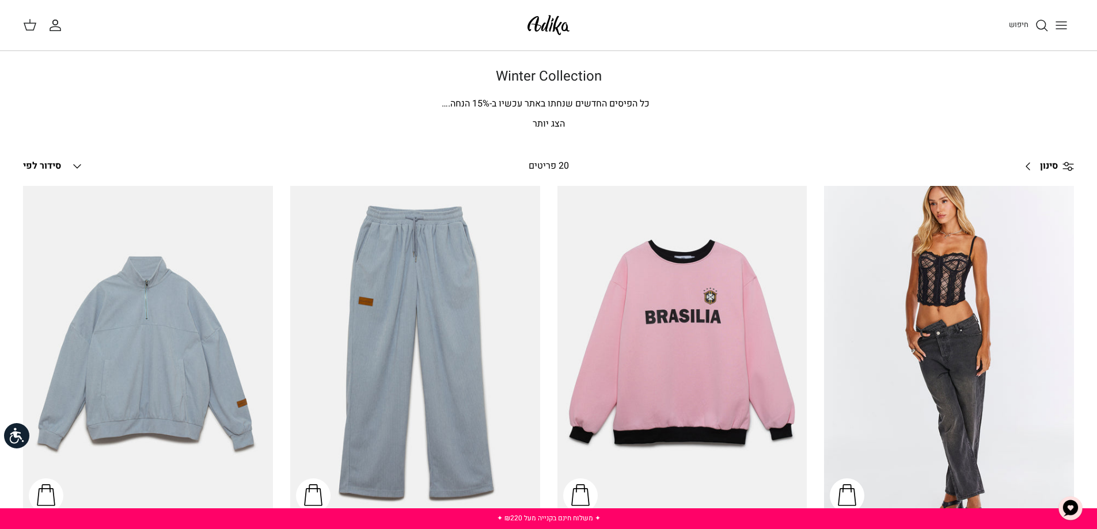 The height and width of the screenshot is (529, 1097). What do you see at coordinates (42, 166) in the screenshot?
I see `span: סידור לפי` at bounding box center [42, 166].